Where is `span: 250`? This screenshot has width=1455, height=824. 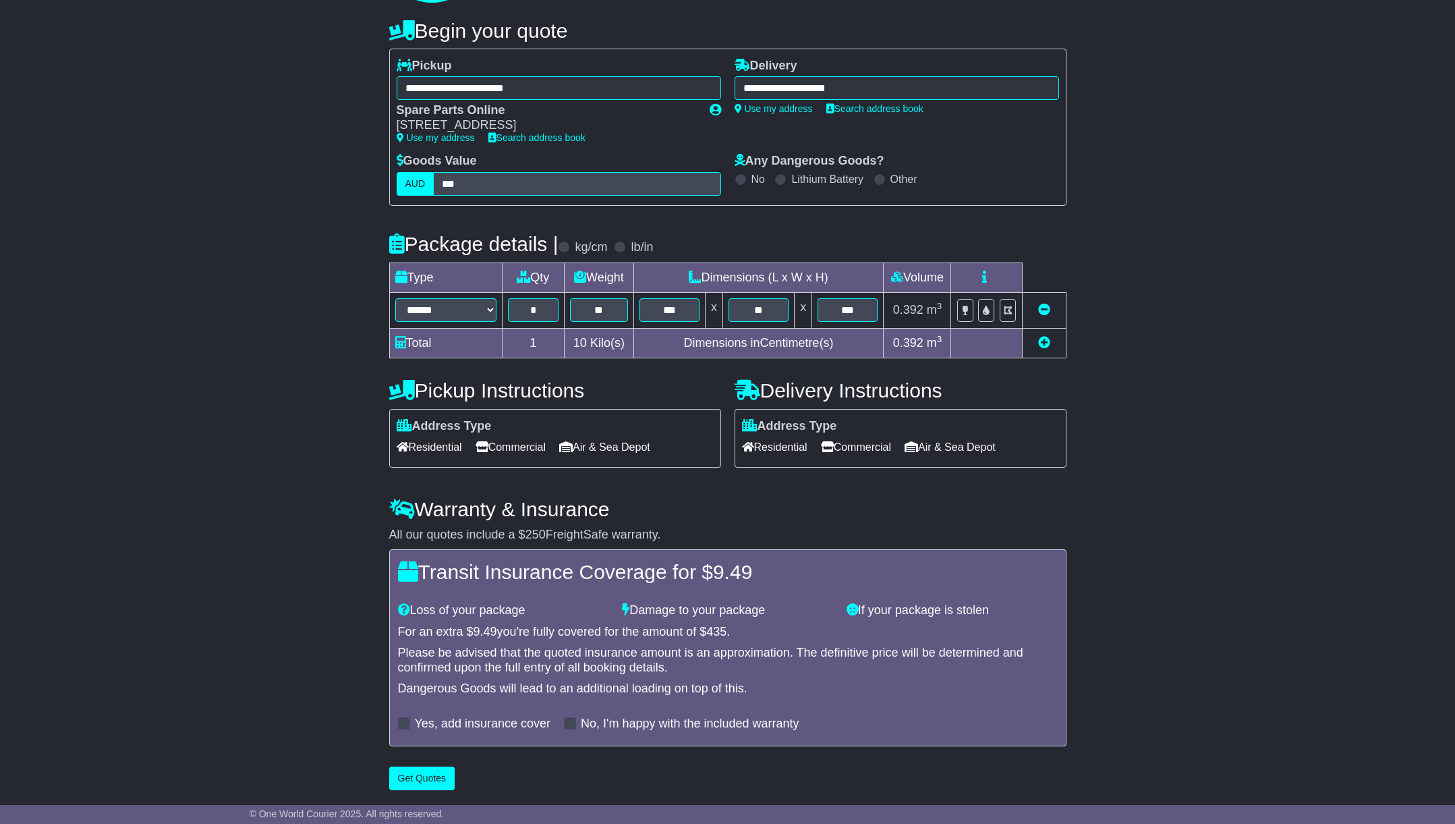 span: 250 is located at coordinates (536, 534).